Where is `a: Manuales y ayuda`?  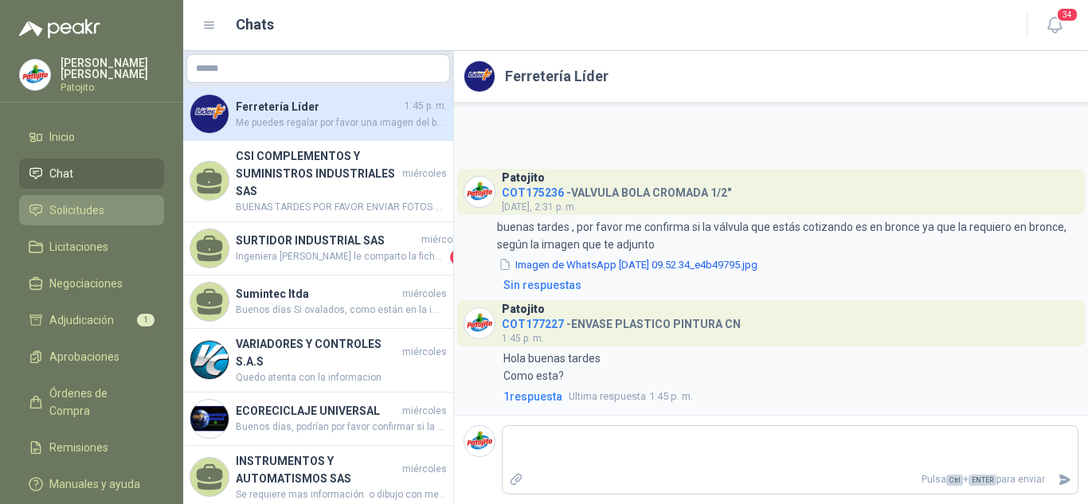
a: Manuales y ayuda is located at coordinates (92, 484).